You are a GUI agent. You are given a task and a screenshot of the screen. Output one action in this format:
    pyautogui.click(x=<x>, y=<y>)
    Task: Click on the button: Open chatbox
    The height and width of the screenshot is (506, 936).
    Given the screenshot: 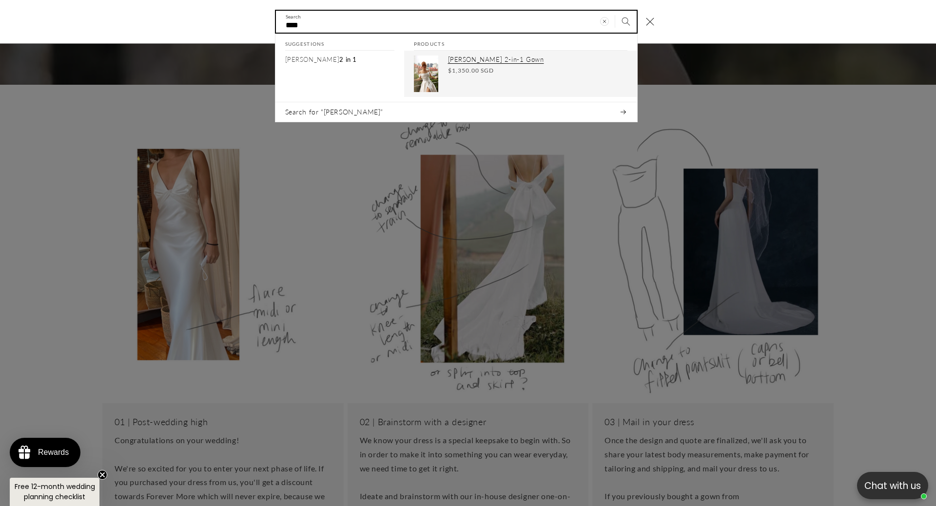 What is the action you would take?
    pyautogui.click(x=892, y=486)
    